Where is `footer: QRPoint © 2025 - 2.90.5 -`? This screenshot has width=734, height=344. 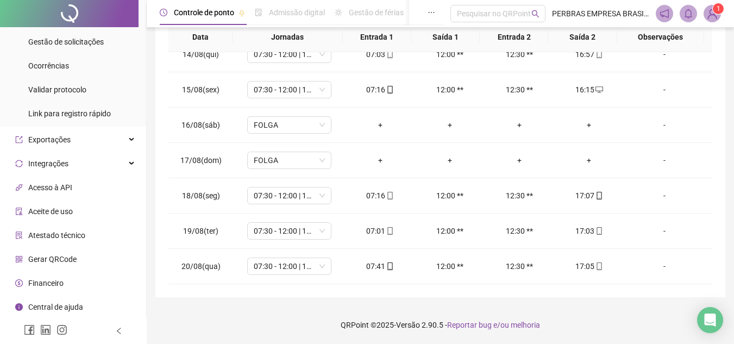
footer: QRPoint © 2025 - 2.90.5 - is located at coordinates (440, 325).